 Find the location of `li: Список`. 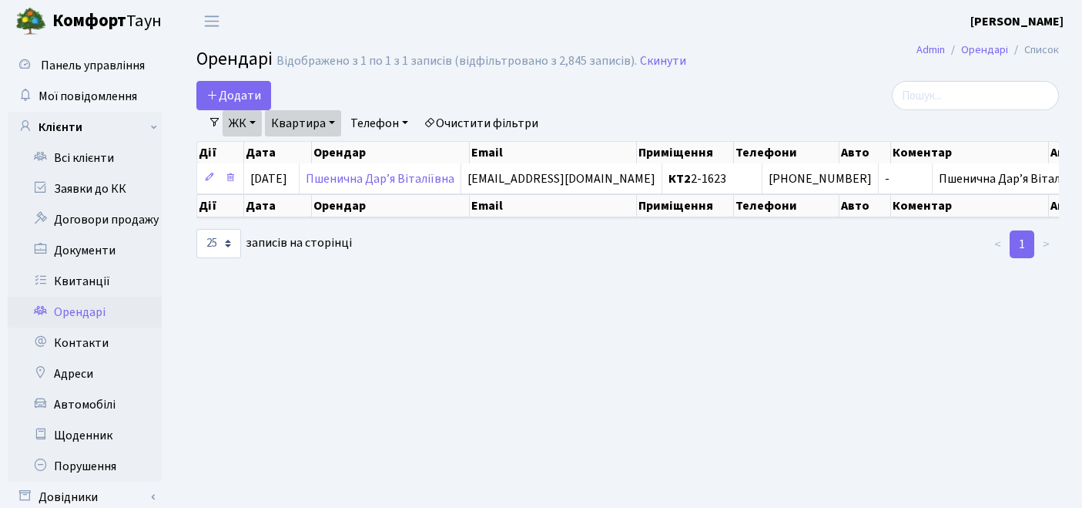

li: Список is located at coordinates (1034, 50).